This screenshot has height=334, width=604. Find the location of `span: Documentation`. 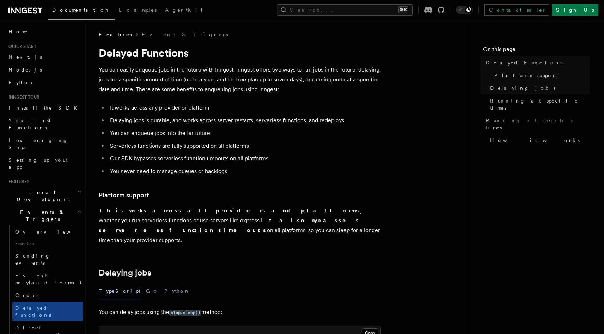

span: Documentation is located at coordinates (81, 10).